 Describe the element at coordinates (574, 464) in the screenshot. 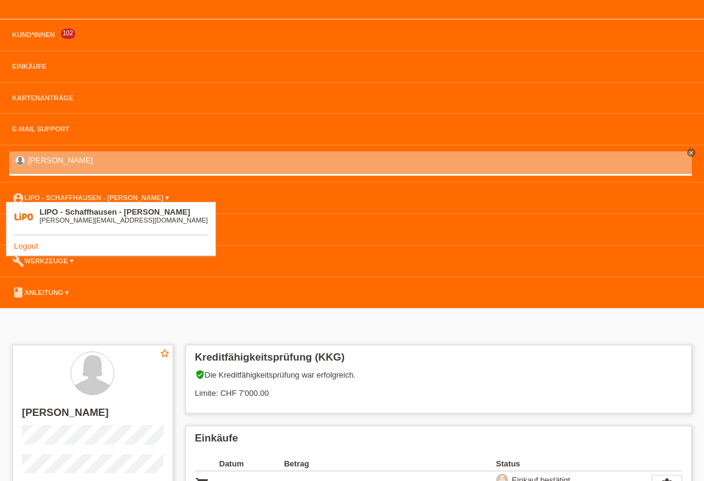

I see `th: Status` at that location.